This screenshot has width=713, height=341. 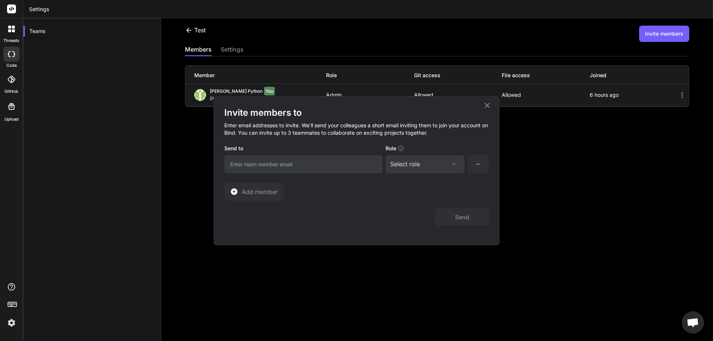 I want to click on span: Add member, so click(x=259, y=192).